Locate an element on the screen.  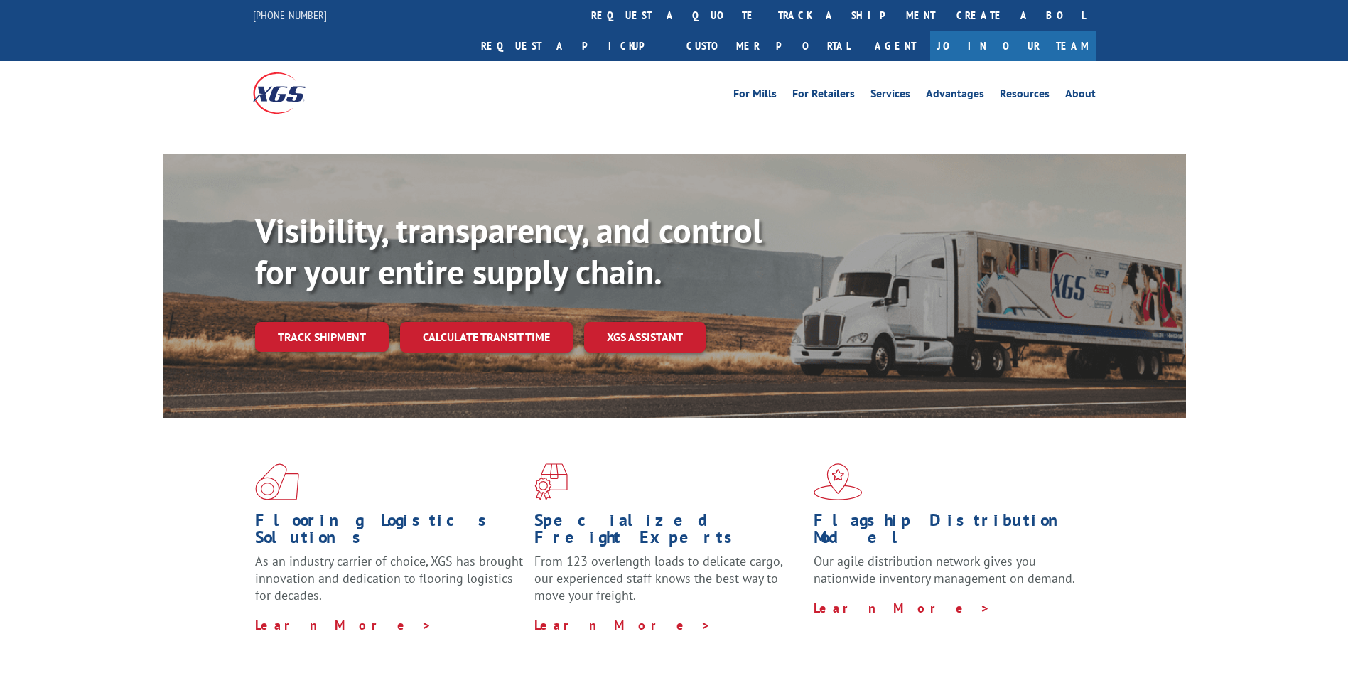
p: From 123 overlength loads to delicate cargo, our experienced staff knows the best way to move you... is located at coordinates (669, 584).